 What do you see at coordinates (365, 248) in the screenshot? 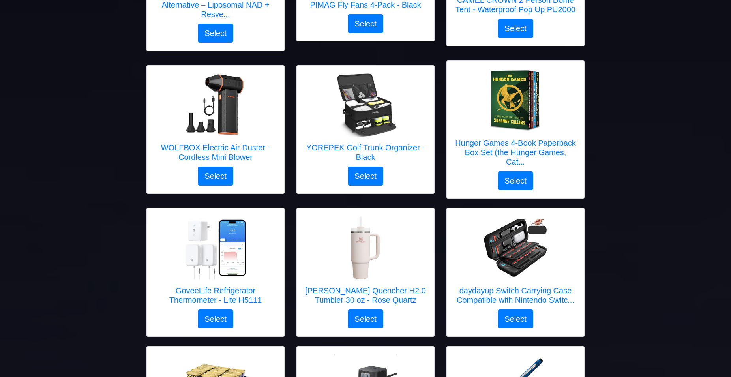
I see `img: STANLEY Quencher H2.0 Tumbler 30 oz - Rose Quartz` at bounding box center [365, 248].